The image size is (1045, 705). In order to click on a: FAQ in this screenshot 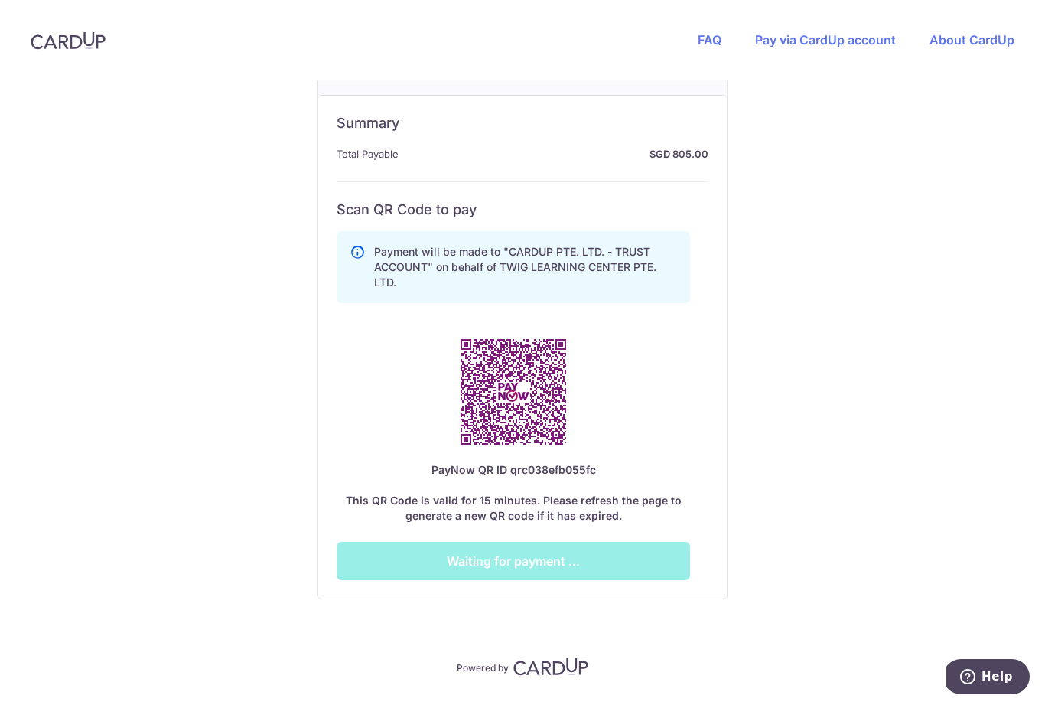, I will do `click(709, 40)`.